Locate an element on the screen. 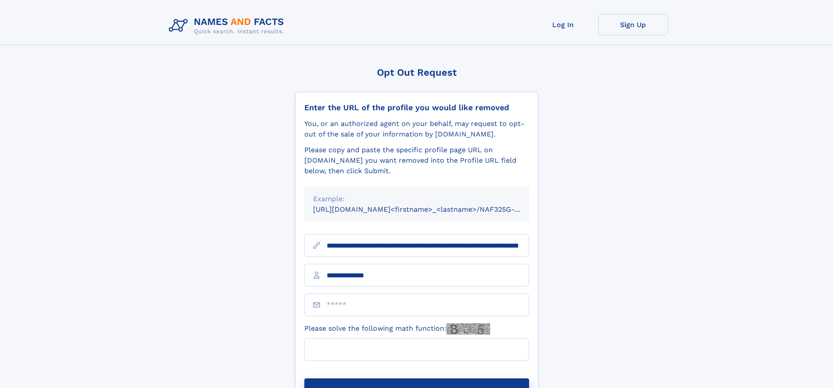 The width and height of the screenshot is (833, 388). label: Please solve the following math function: is located at coordinates (397, 329).